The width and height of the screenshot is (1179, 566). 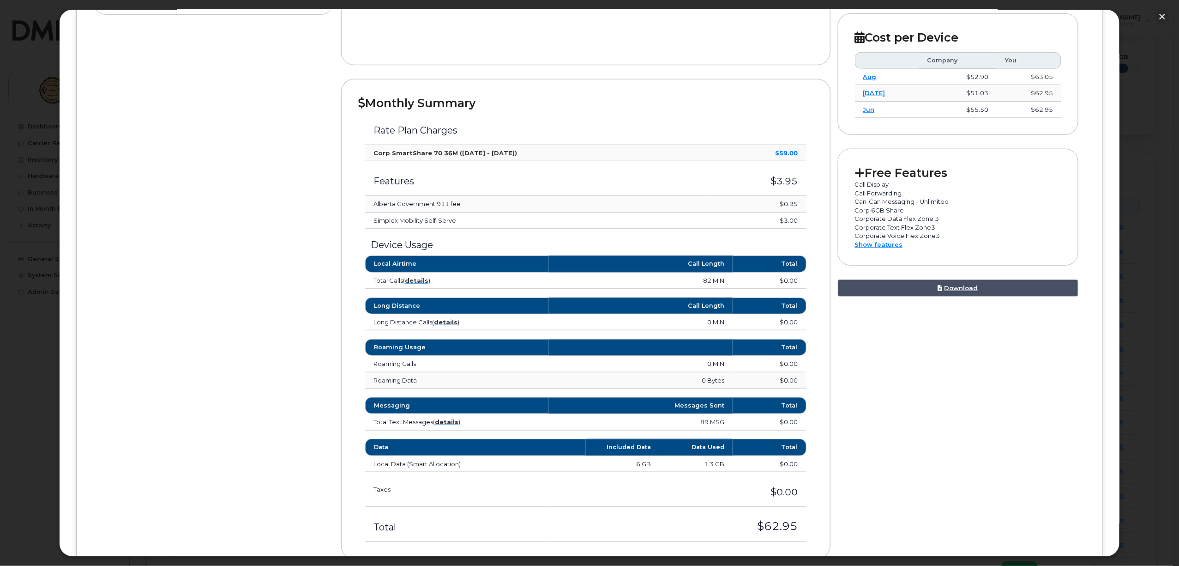 I want to click on th: Local Airtime, so click(x=457, y=264).